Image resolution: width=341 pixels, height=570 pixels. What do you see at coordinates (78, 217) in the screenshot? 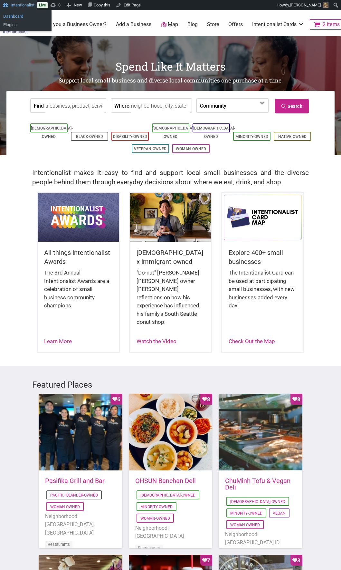
I see `img: Intentionalist Awards` at bounding box center [78, 217].